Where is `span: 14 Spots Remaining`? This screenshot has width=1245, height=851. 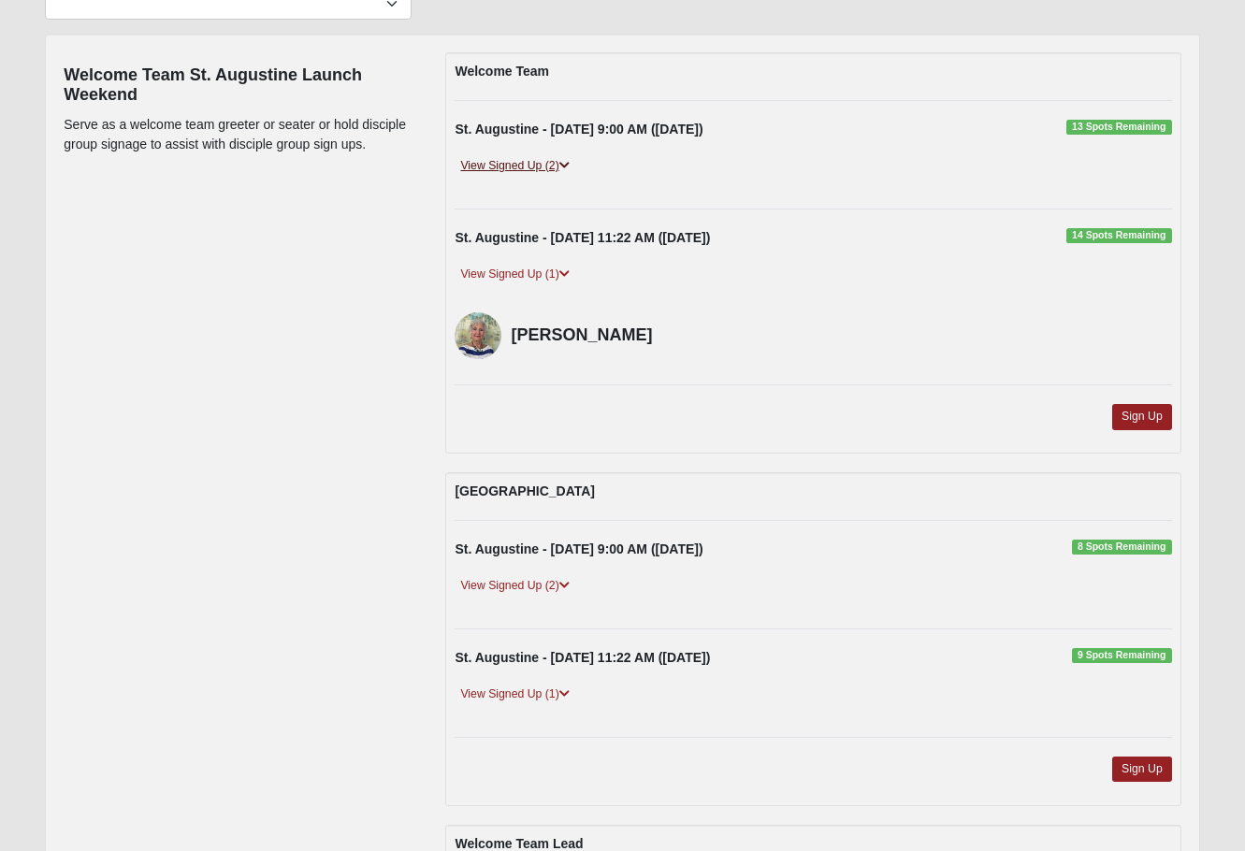 span: 14 Spots Remaining is located at coordinates (1119, 236).